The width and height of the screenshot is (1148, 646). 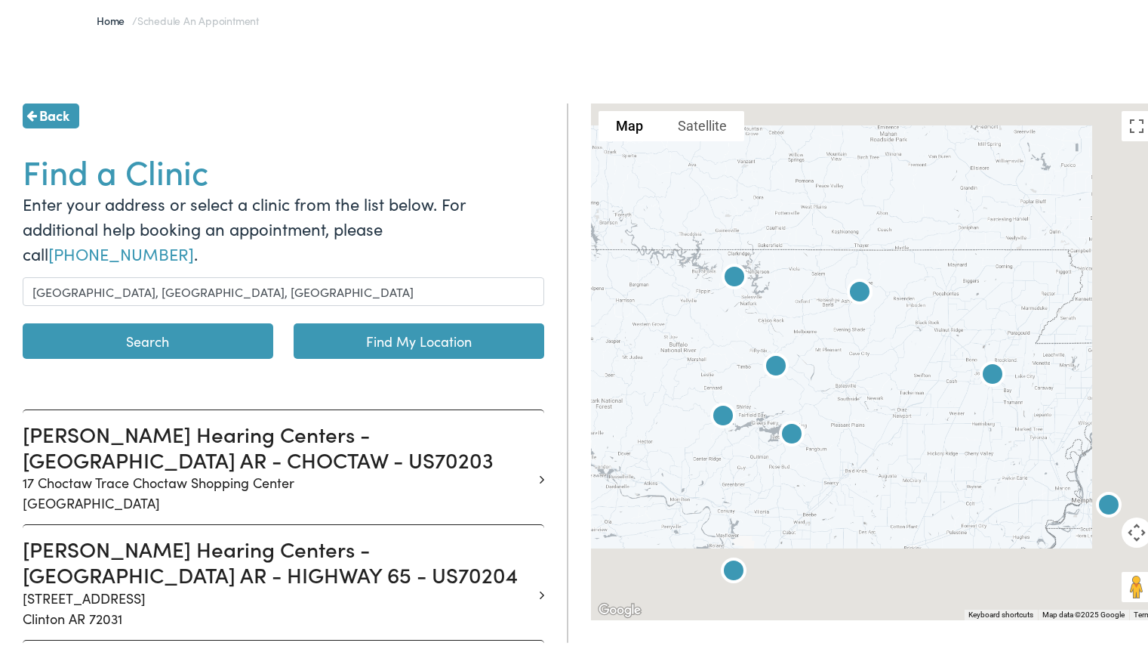 I want to click on a: Find My Location, so click(x=419, y=337).